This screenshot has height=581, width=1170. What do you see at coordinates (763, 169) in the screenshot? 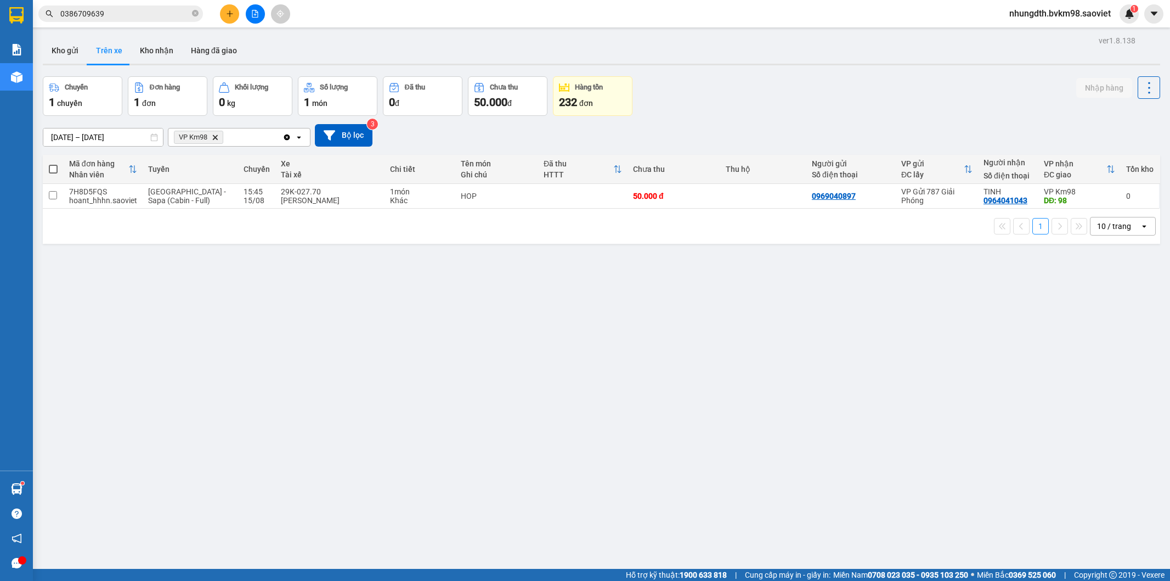
I see `div: Thu hộ` at bounding box center [763, 169].